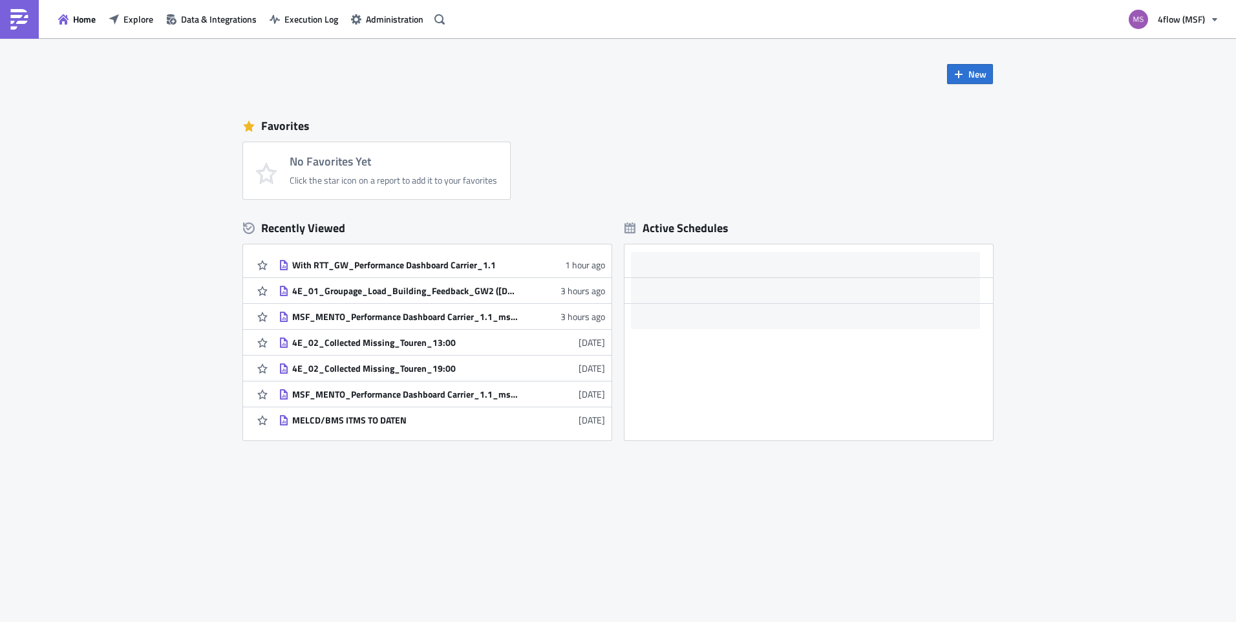  I want to click on div: With RTT_GW_Performance Dashboard Carrier_1.1, so click(405, 265).